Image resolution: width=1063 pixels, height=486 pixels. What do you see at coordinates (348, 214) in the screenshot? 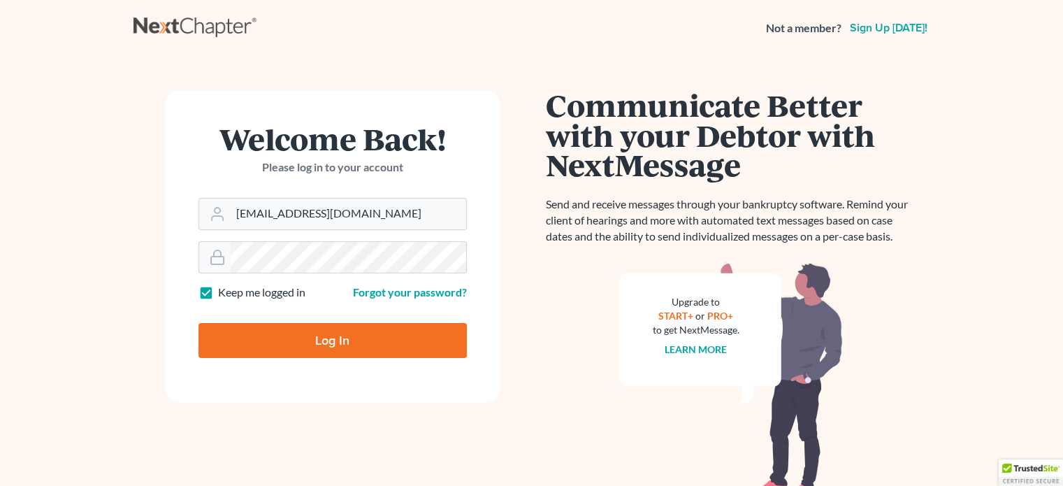
I see `input: Email Address` at bounding box center [348, 214].